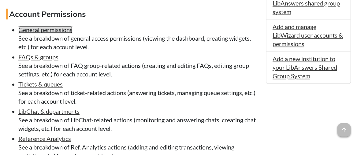  What do you see at coordinates (304, 67) in the screenshot?
I see `a: Add a new institution to your LibAnswers Shared Group System` at bounding box center [304, 67].